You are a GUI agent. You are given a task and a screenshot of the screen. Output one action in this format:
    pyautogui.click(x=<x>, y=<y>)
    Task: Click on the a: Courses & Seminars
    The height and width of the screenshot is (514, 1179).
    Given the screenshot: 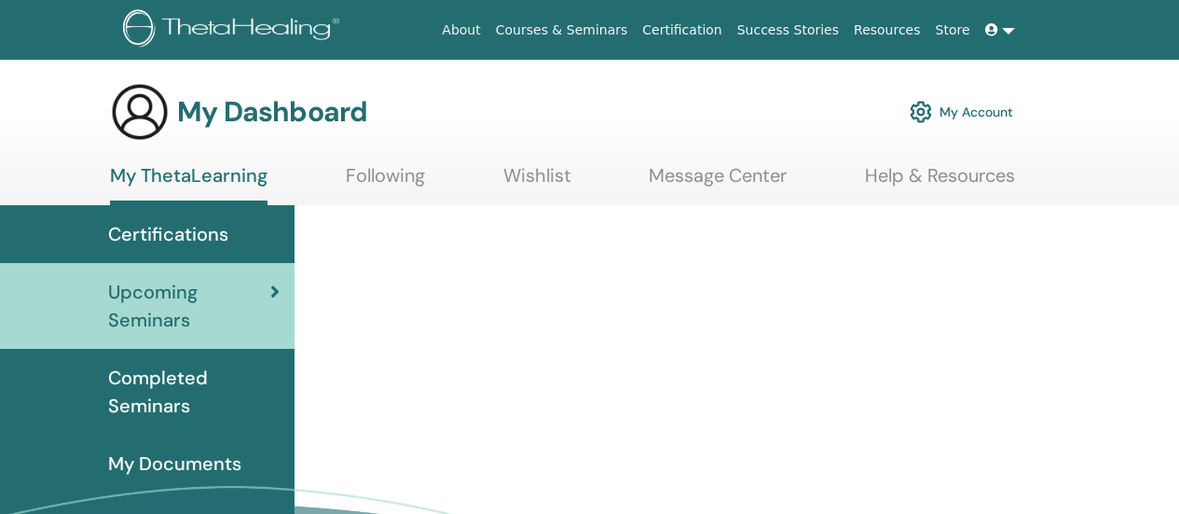 What is the action you would take?
    pyautogui.click(x=562, y=30)
    